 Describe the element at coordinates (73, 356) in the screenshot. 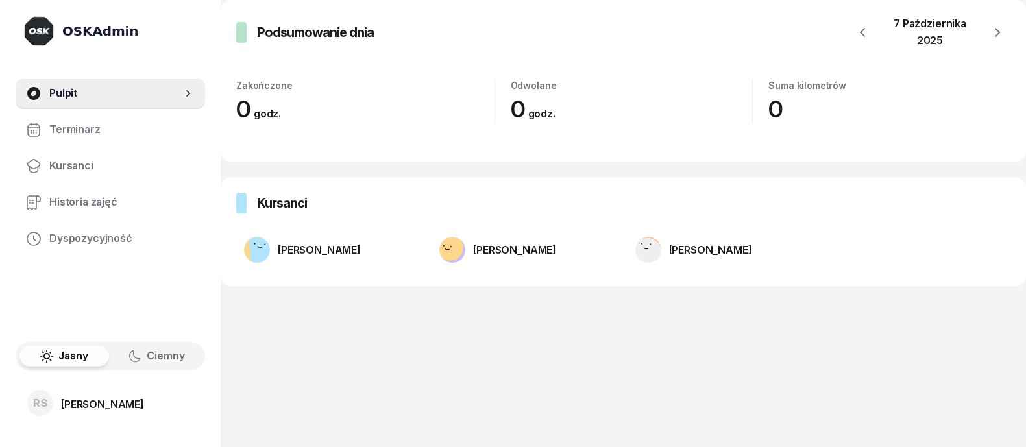

I see `span: Jasny` at that location.